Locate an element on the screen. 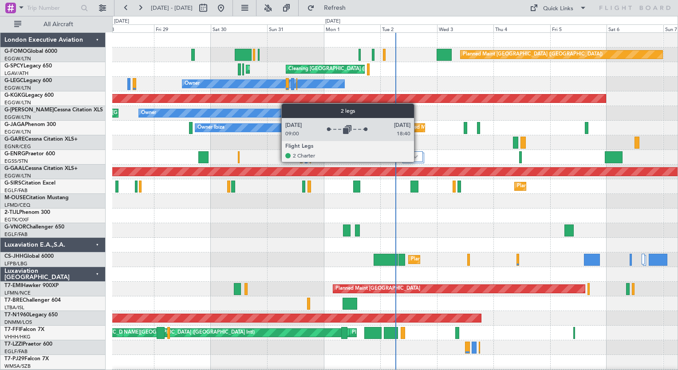  div: Mon 1 is located at coordinates (352, 28).